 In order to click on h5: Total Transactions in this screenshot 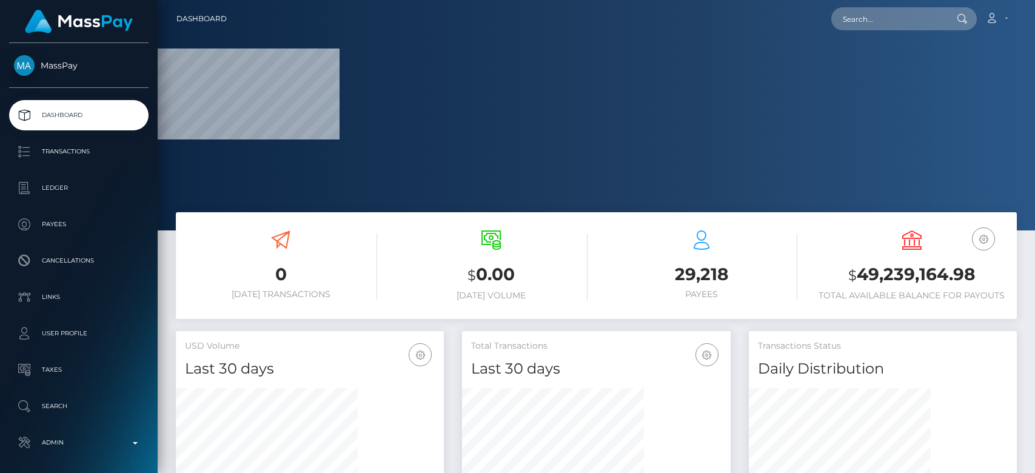, I will do `click(596, 346)`.